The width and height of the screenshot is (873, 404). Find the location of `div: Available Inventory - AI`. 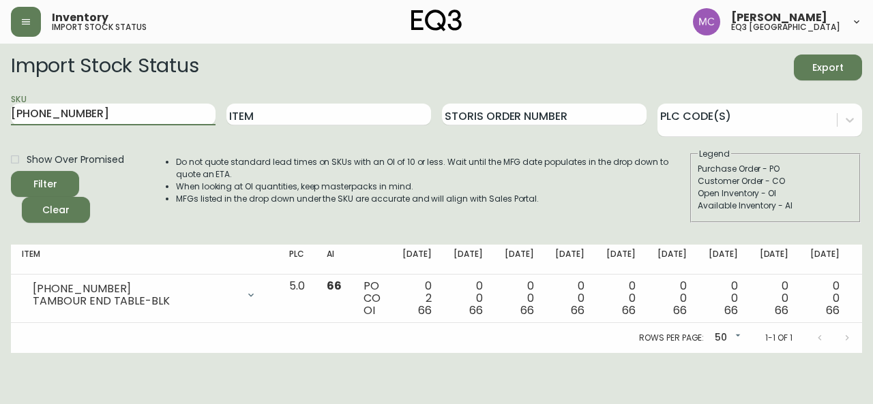

div: Available Inventory - AI is located at coordinates (775, 206).